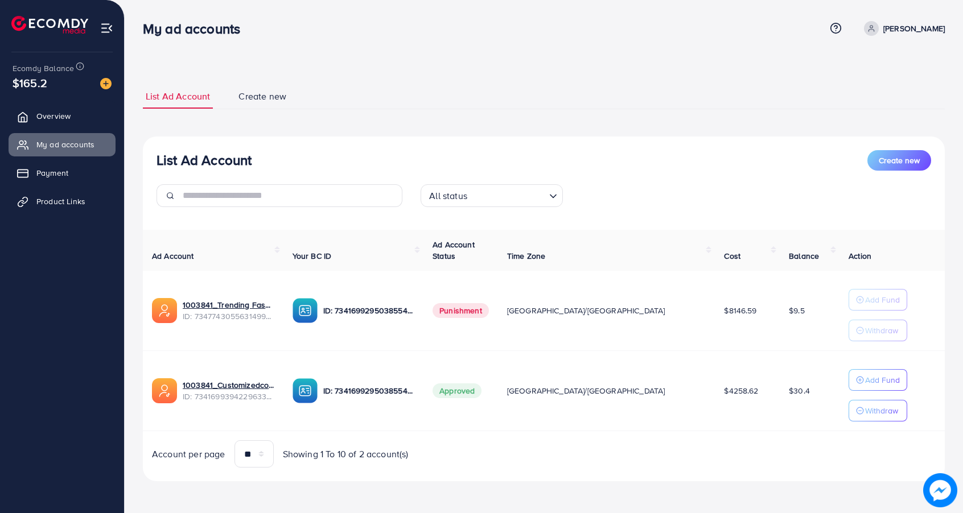 The width and height of the screenshot is (963, 513). I want to click on span: Payment, so click(52, 173).